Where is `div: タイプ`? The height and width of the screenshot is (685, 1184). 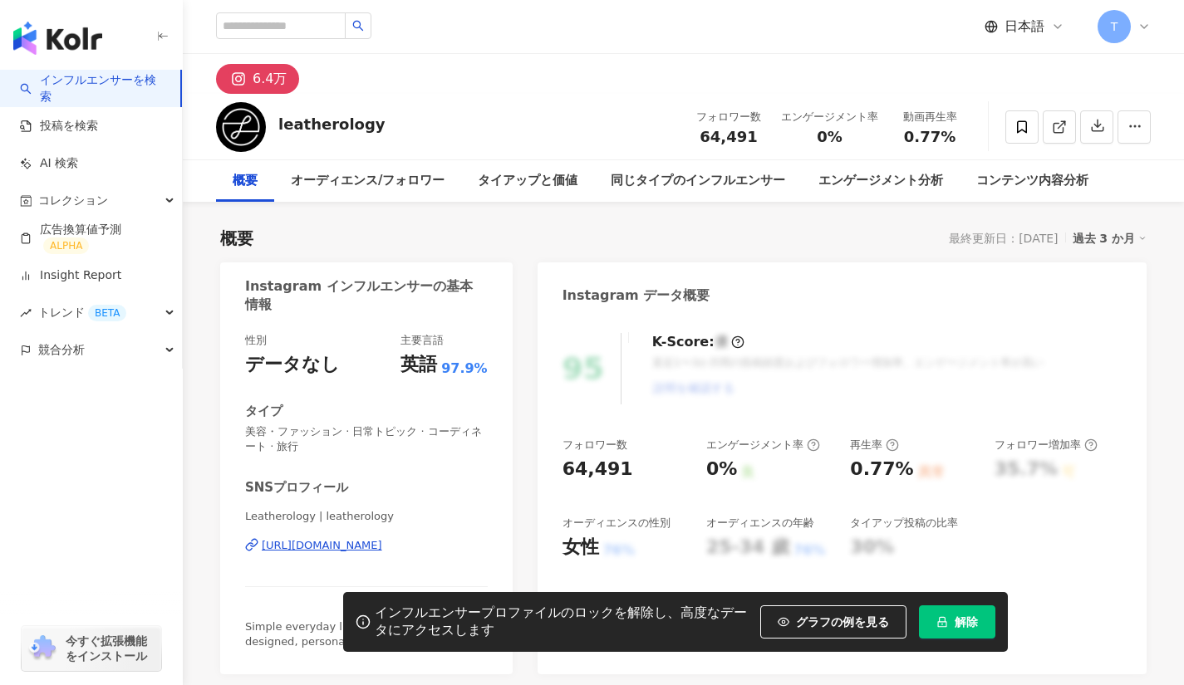 div: タイプ is located at coordinates (263, 411).